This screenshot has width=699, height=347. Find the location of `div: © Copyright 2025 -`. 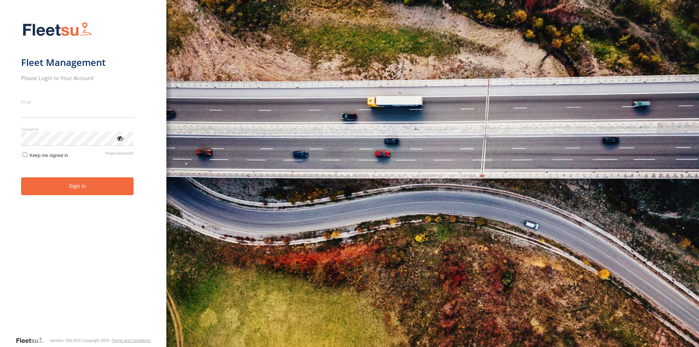

div: © Copyright 2025 - is located at coordinates (114, 340).